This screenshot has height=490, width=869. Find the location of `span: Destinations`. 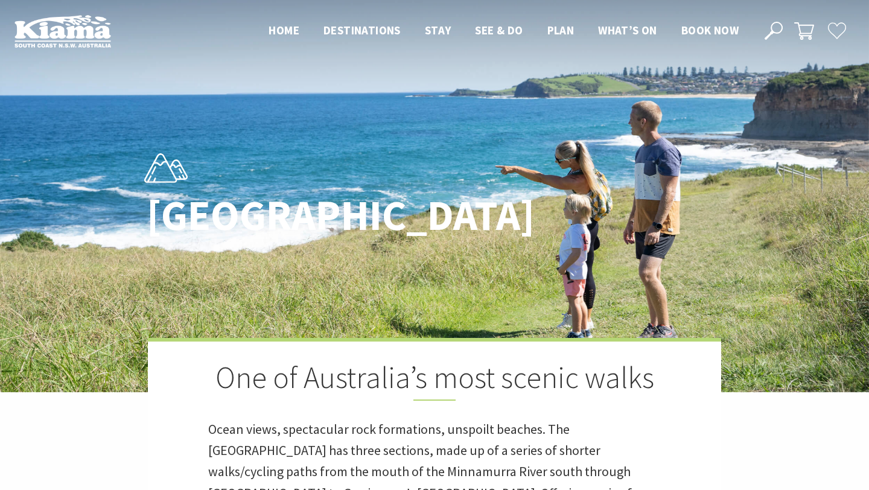

span: Destinations is located at coordinates (362, 30).